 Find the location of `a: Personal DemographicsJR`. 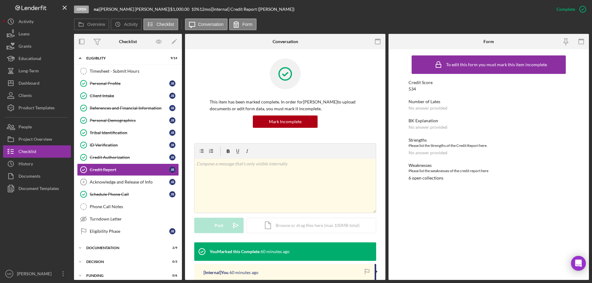

a: Personal DemographicsJR is located at coordinates (128, 121).